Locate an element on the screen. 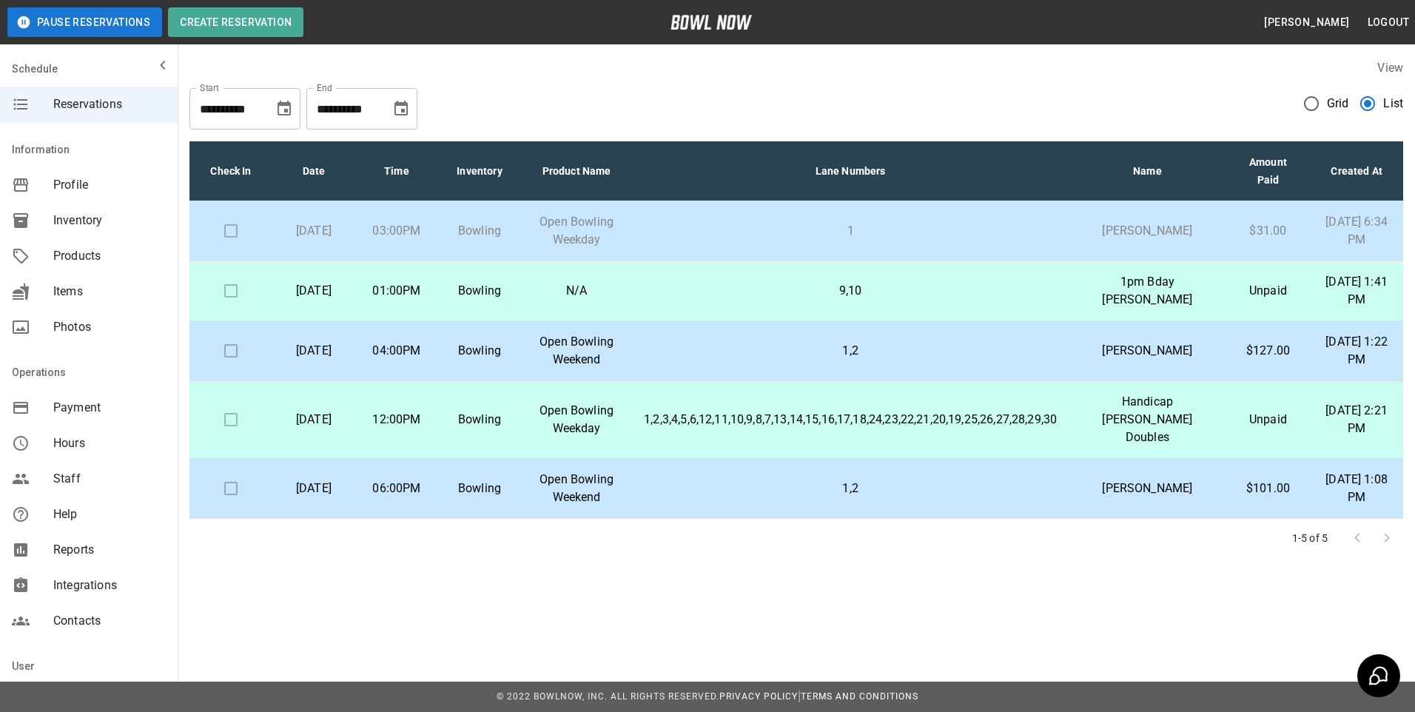 This screenshot has width=1415, height=712. span: Contacts is located at coordinates (110, 621).